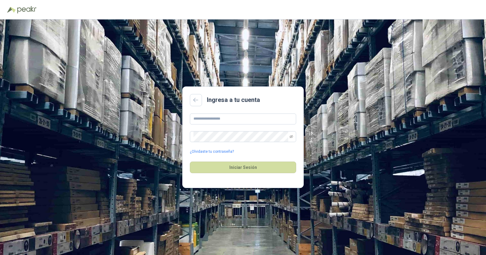 The image size is (486, 255). What do you see at coordinates (243, 167) in the screenshot?
I see `button: Iniciar Sesión` at bounding box center [243, 167].